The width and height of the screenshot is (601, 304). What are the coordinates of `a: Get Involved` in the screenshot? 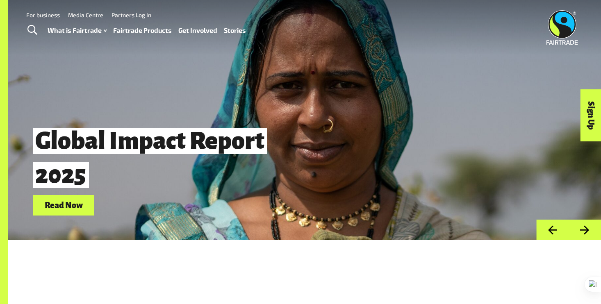 It's located at (198, 30).